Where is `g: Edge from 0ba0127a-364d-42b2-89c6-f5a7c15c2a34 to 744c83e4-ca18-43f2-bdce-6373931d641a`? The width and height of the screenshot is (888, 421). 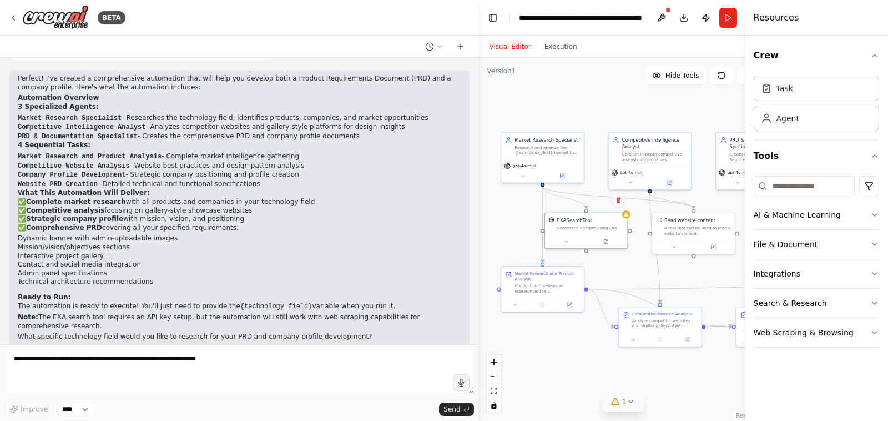
g: Edge from 0ba0127a-364d-42b2-89c6-f5a7c15c2a34 to 744c83e4-ca18-43f2-bdce-6373931d641a is located at coordinates (719, 326).